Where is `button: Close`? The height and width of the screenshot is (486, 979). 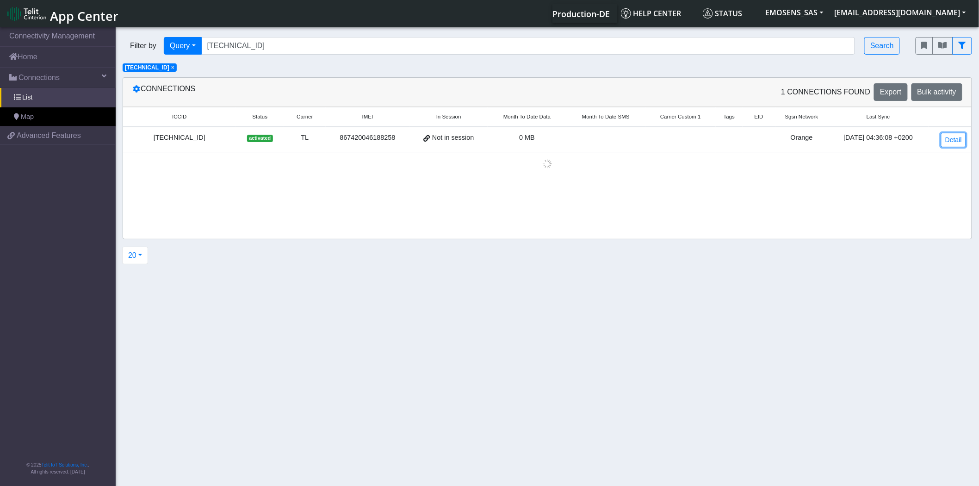
button: Close is located at coordinates (173, 68).